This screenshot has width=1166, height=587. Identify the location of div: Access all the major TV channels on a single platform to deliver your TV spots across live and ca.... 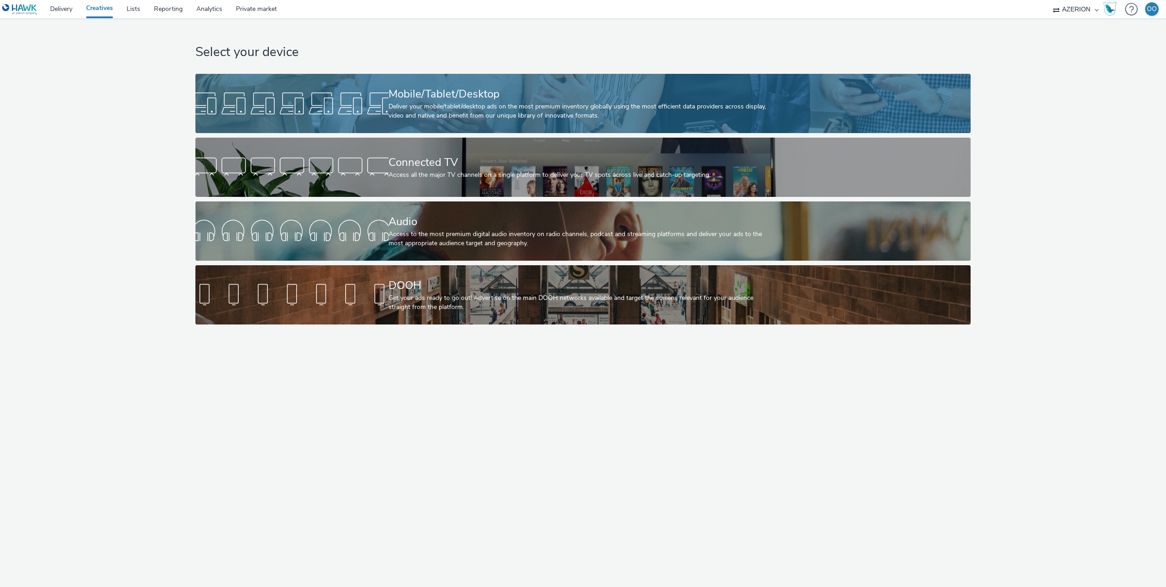
(581, 175).